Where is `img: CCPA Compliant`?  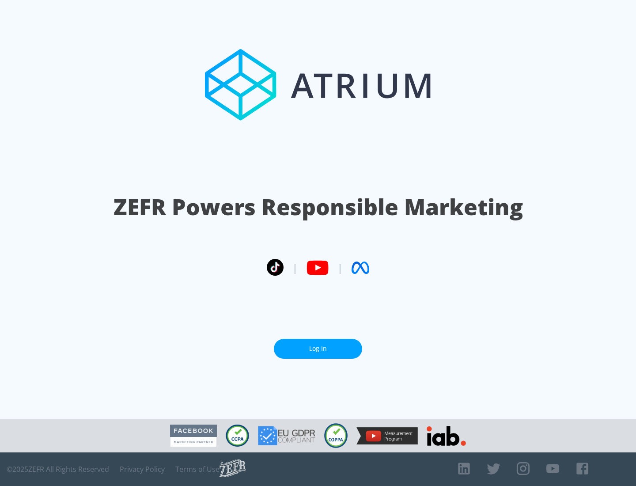
img: CCPA Compliant is located at coordinates (237, 436).